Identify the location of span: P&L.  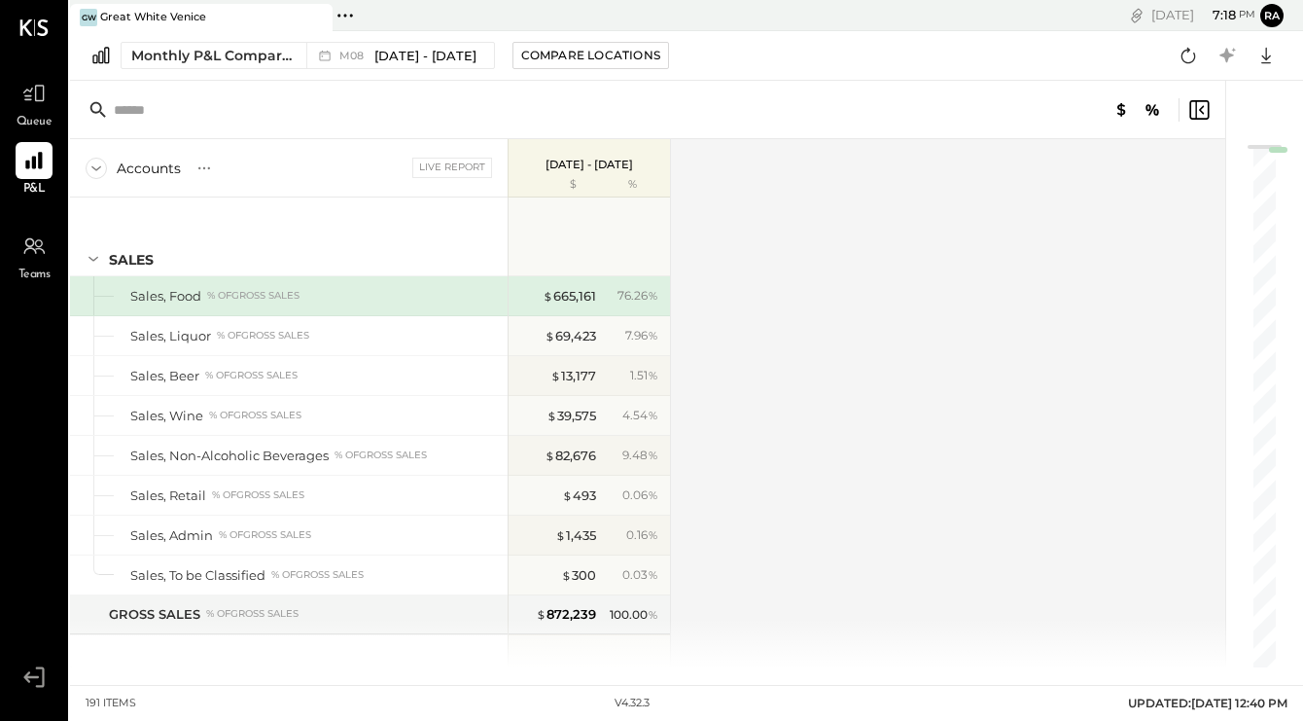
(34, 190).